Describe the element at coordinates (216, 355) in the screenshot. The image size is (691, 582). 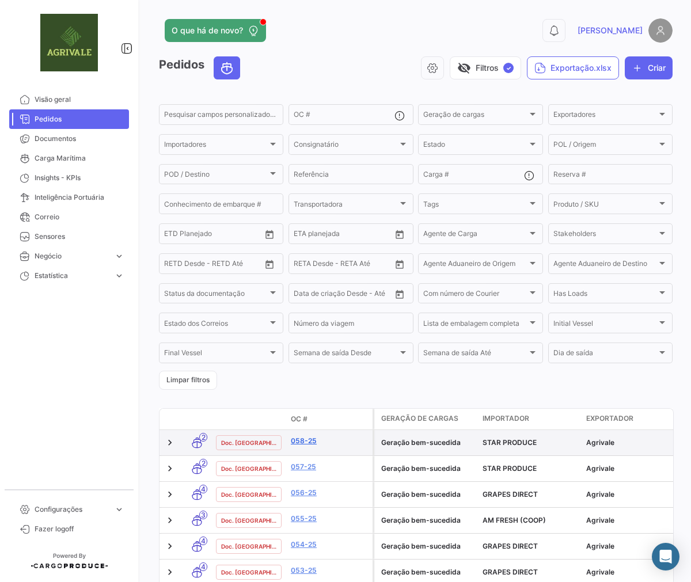
I see `span: Final Vessel` at that location.